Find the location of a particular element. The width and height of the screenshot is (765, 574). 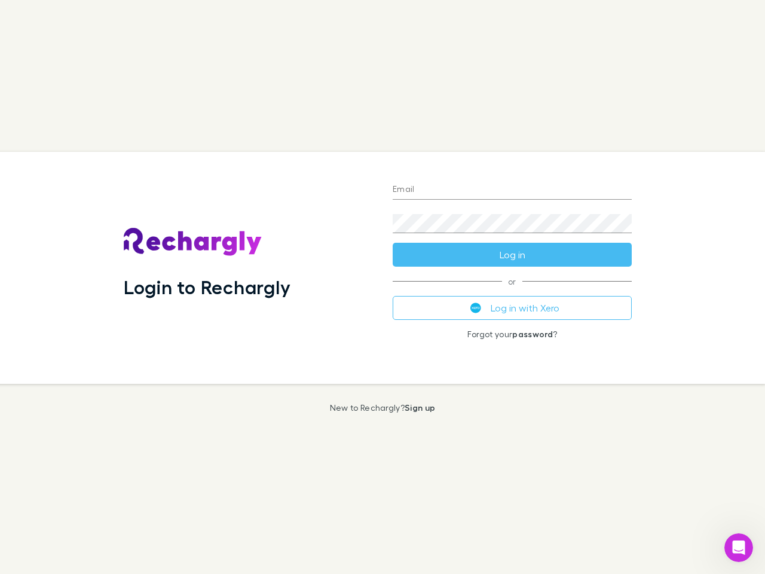

a: password is located at coordinates (533, 334).